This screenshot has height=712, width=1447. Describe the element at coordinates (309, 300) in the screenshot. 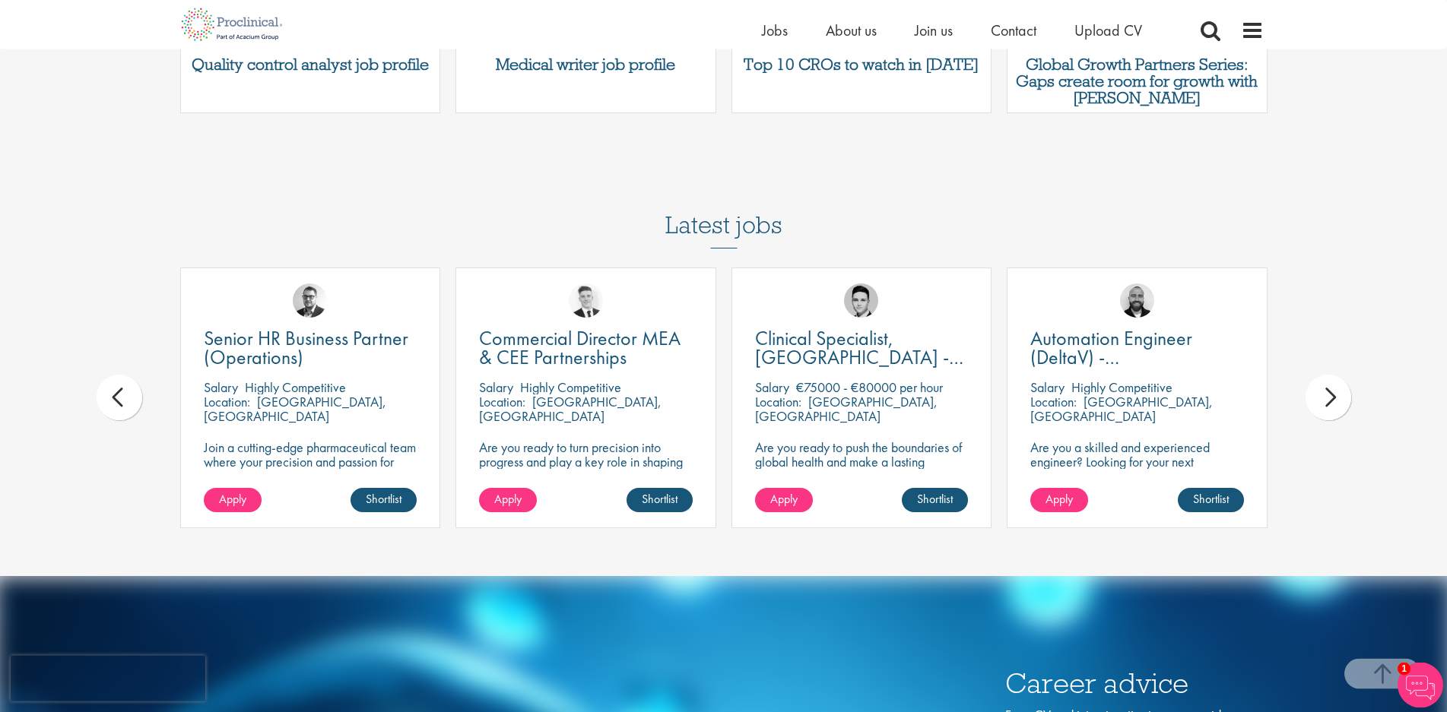

I see `img: Niklas Kaminski` at that location.